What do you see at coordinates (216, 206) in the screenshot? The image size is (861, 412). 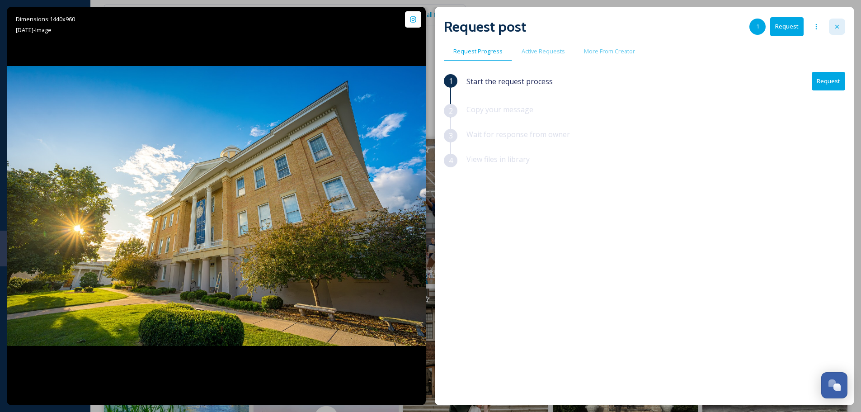 I see `img: The Elgin History Museum at Sunset in late August 2025. #elginil #elginillinois #exploreelgin #el...` at bounding box center [216, 206].